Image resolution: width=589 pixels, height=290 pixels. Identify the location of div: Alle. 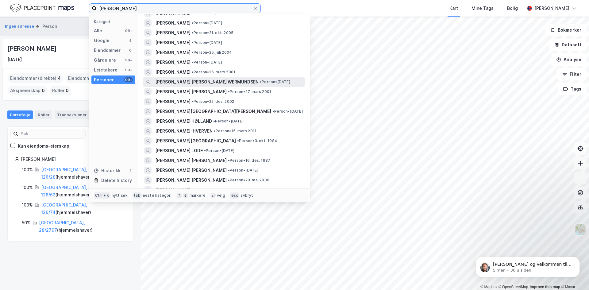
(98, 31).